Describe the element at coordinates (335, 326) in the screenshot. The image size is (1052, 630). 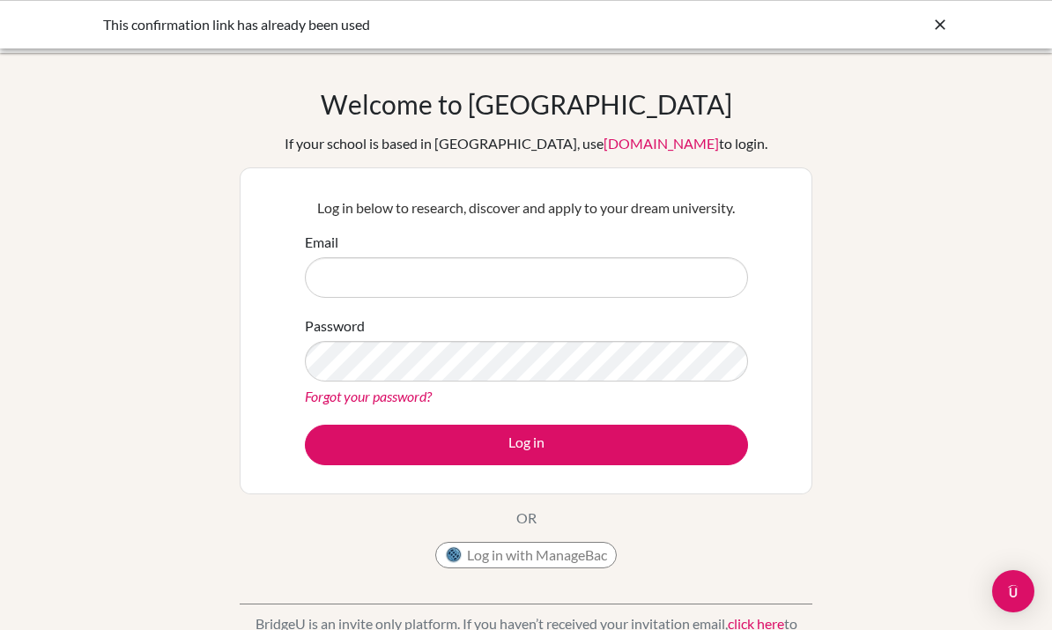
I see `label: Password` at that location.